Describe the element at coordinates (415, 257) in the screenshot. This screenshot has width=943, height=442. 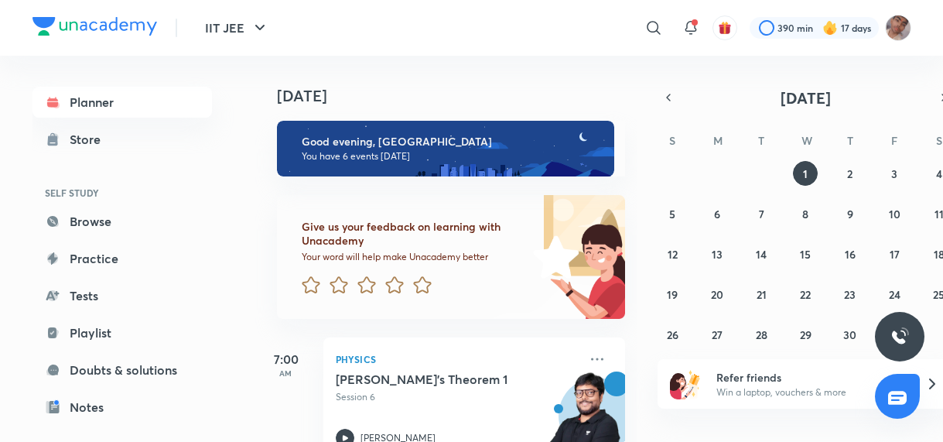
I see `p: Your word will help make Unacademy better` at that location.